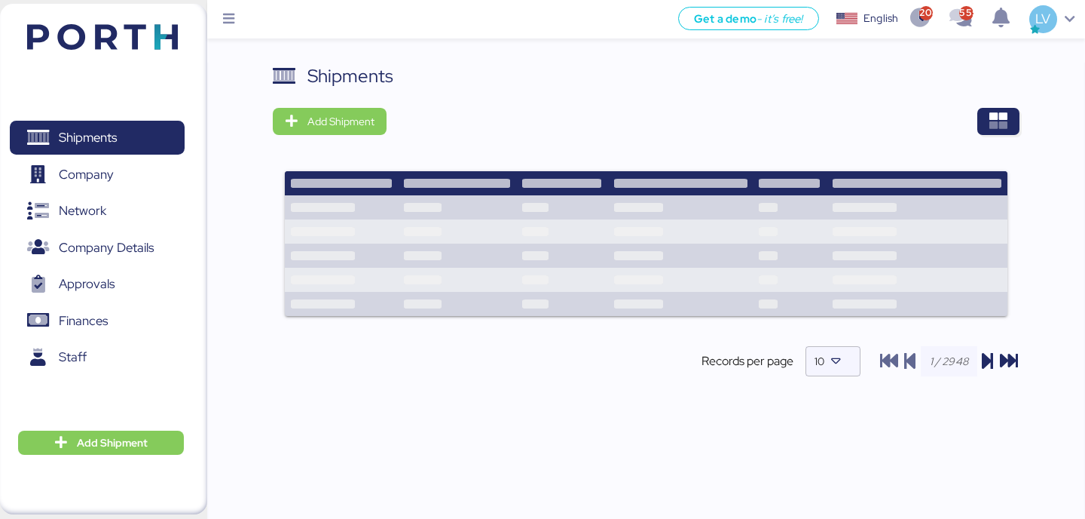  What do you see at coordinates (949, 361) in the screenshot?
I see `input: 1 / 2948` at bounding box center [949, 361].